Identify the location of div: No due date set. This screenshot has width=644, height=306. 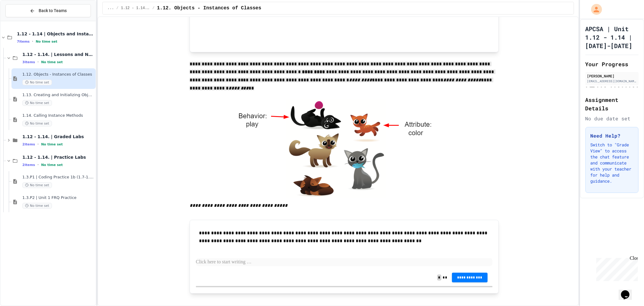
(612, 118).